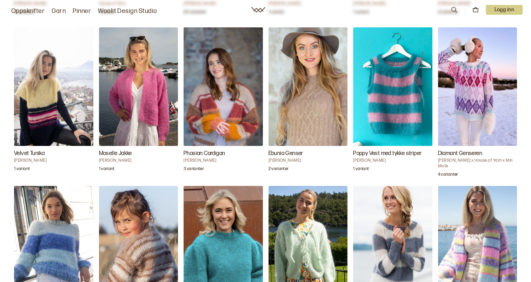 This screenshot has width=531, height=282. Describe the element at coordinates (308, 87) in the screenshot. I see `img: Mari Kalberg SkjævelandEbunia Genser` at that location.